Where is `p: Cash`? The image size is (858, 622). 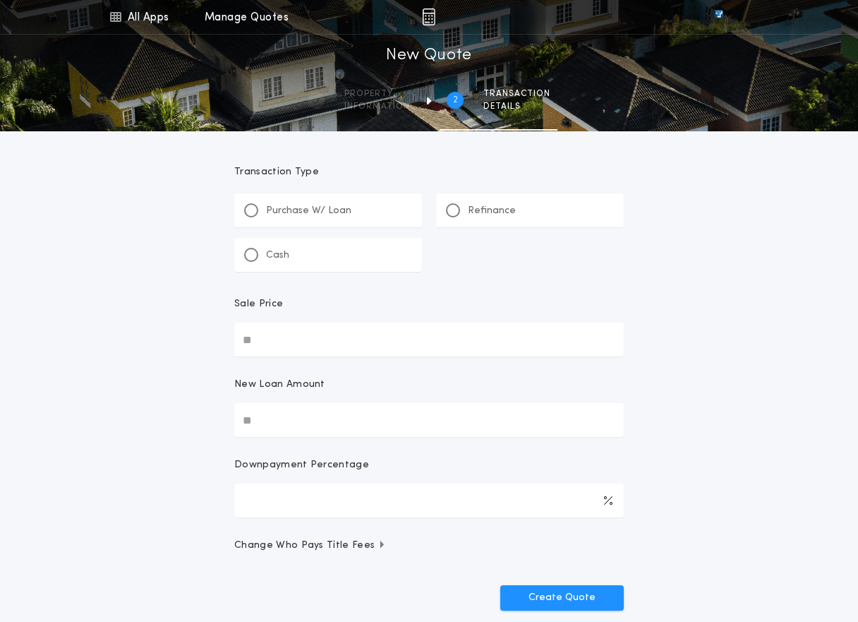
p: Cash is located at coordinates (277, 255).